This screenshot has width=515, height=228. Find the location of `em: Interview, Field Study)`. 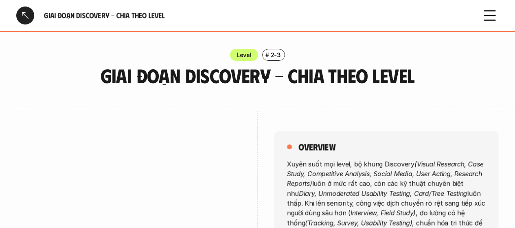

em: Interview, Field Study) is located at coordinates (383, 212).